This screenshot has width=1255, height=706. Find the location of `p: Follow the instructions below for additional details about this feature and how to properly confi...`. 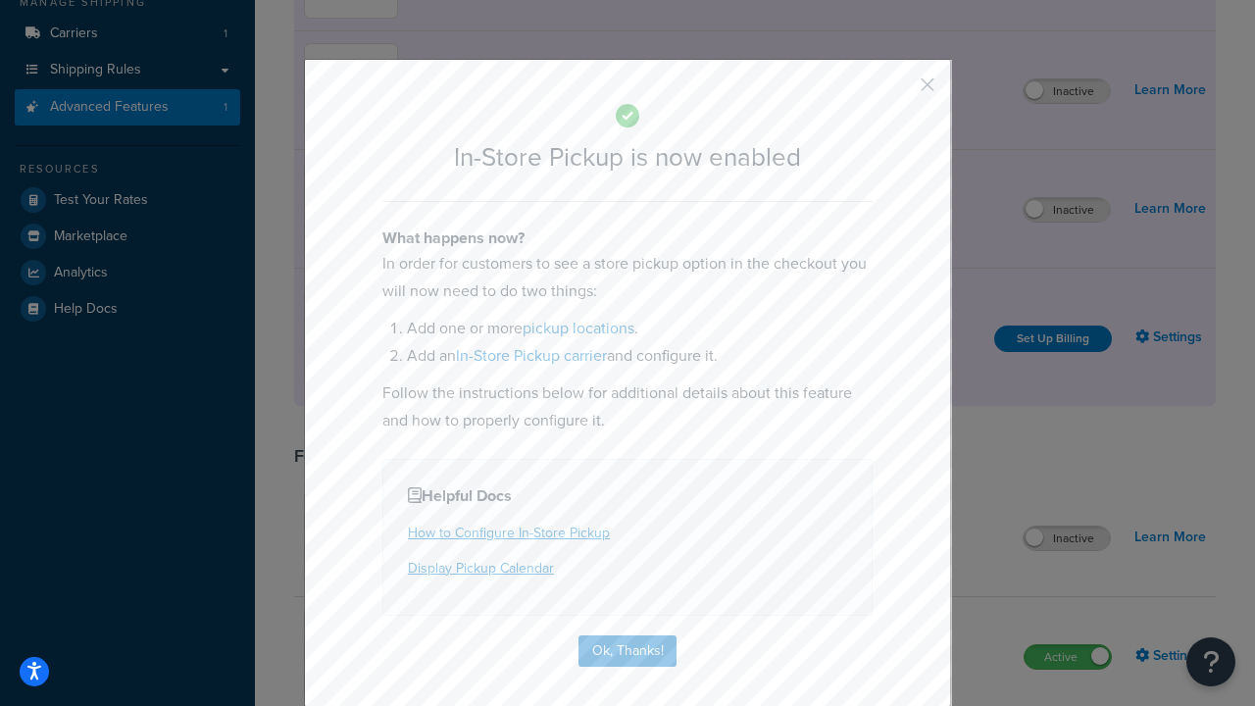

p: Follow the instructions below for additional details about this feature and how to properly confi... is located at coordinates (627, 407).